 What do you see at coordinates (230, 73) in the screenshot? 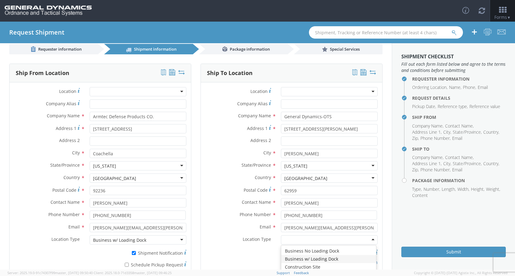
I see `h3: Ship To Location` at bounding box center [230, 73].